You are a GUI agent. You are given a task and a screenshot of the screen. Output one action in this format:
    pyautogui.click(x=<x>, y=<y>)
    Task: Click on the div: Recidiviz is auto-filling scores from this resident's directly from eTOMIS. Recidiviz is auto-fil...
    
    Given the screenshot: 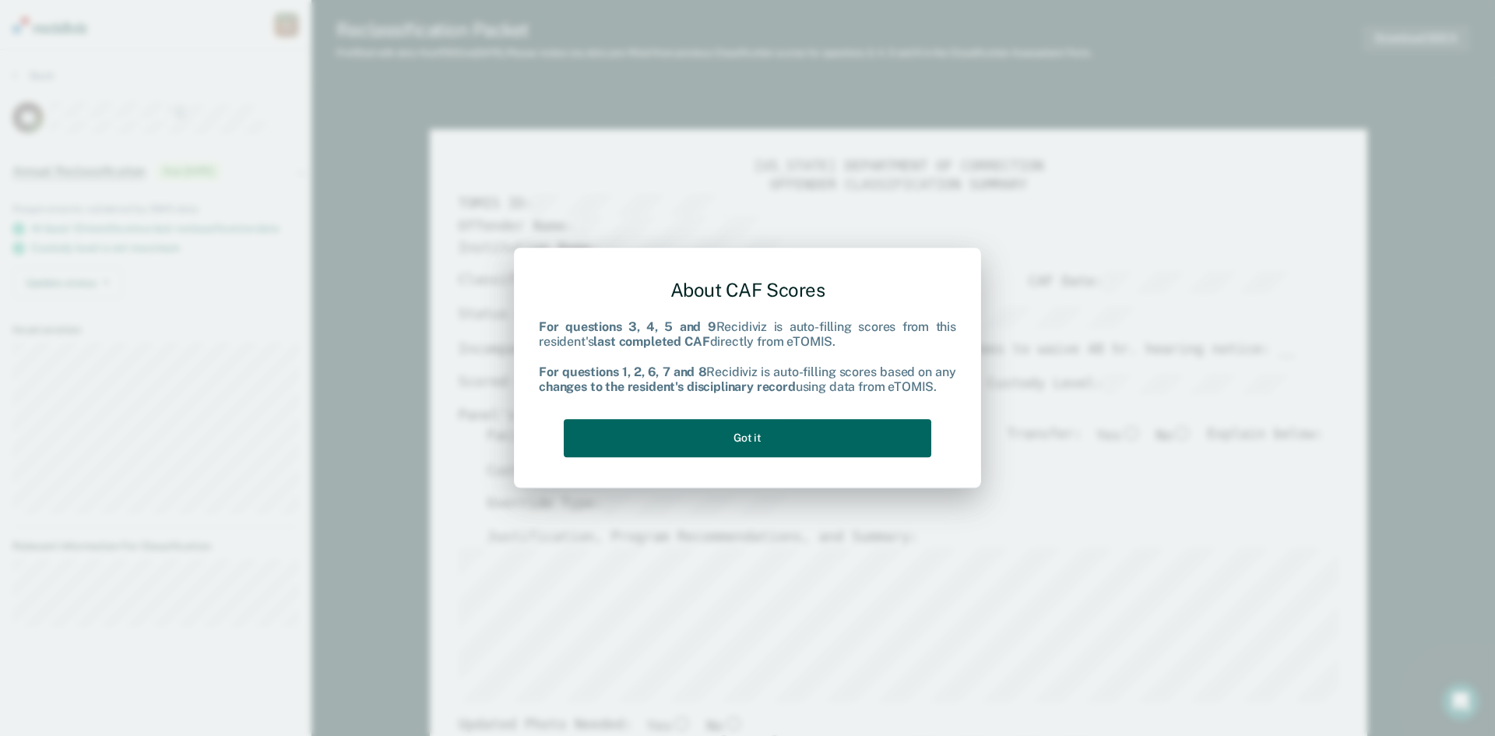 What is the action you would take?
    pyautogui.click(x=748, y=357)
    